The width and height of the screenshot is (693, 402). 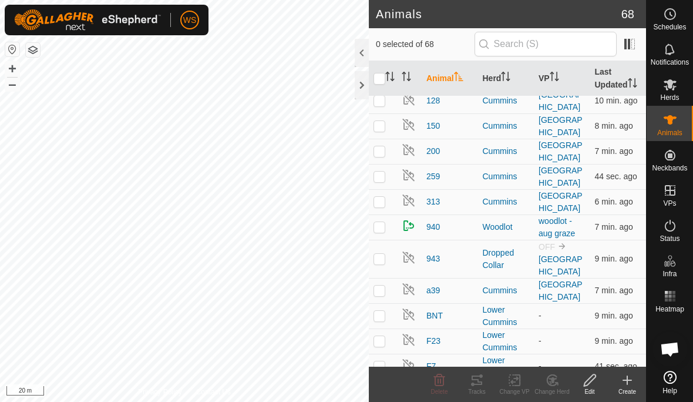 I want to click on span: Notifications, so click(x=669, y=62).